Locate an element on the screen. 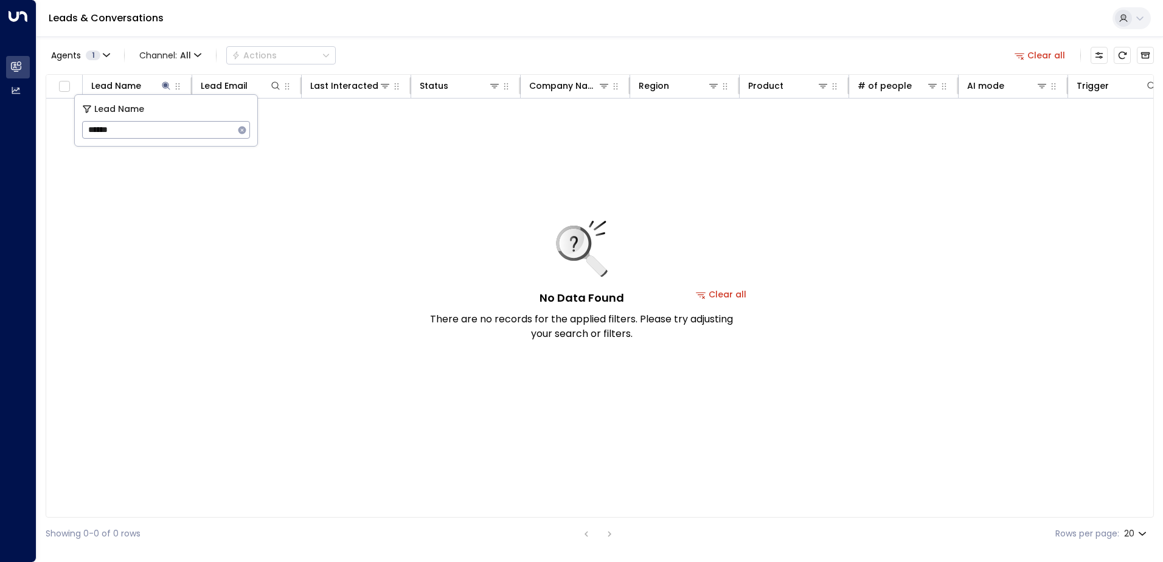 This screenshot has width=1163, height=562. span: 1 is located at coordinates (93, 55).